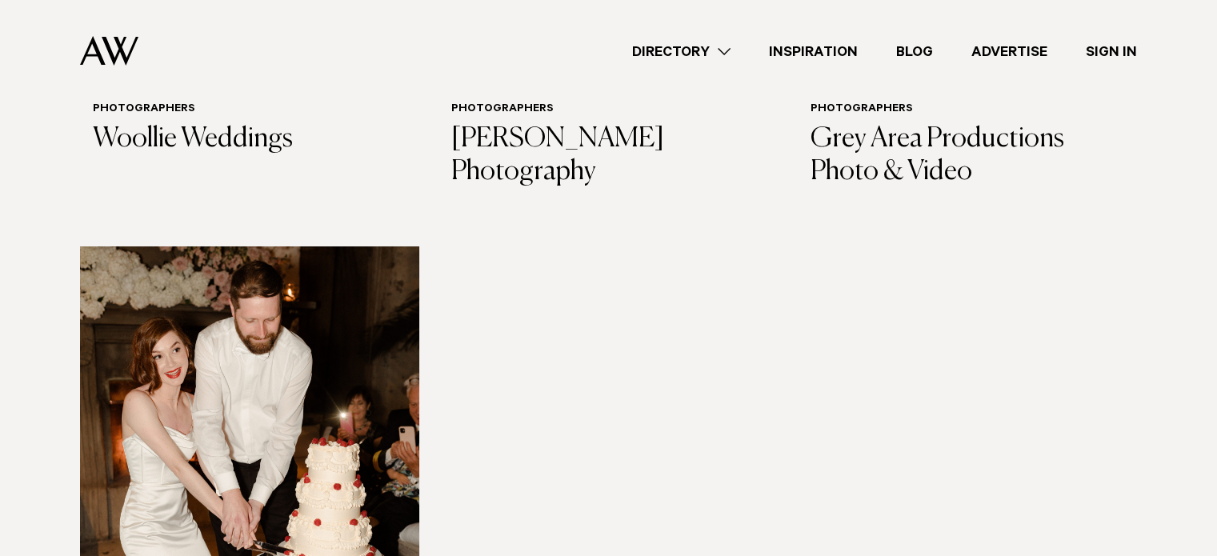 The height and width of the screenshot is (556, 1217). What do you see at coordinates (109, 50) in the screenshot?
I see `img: Auckland Weddings Logo` at bounding box center [109, 50].